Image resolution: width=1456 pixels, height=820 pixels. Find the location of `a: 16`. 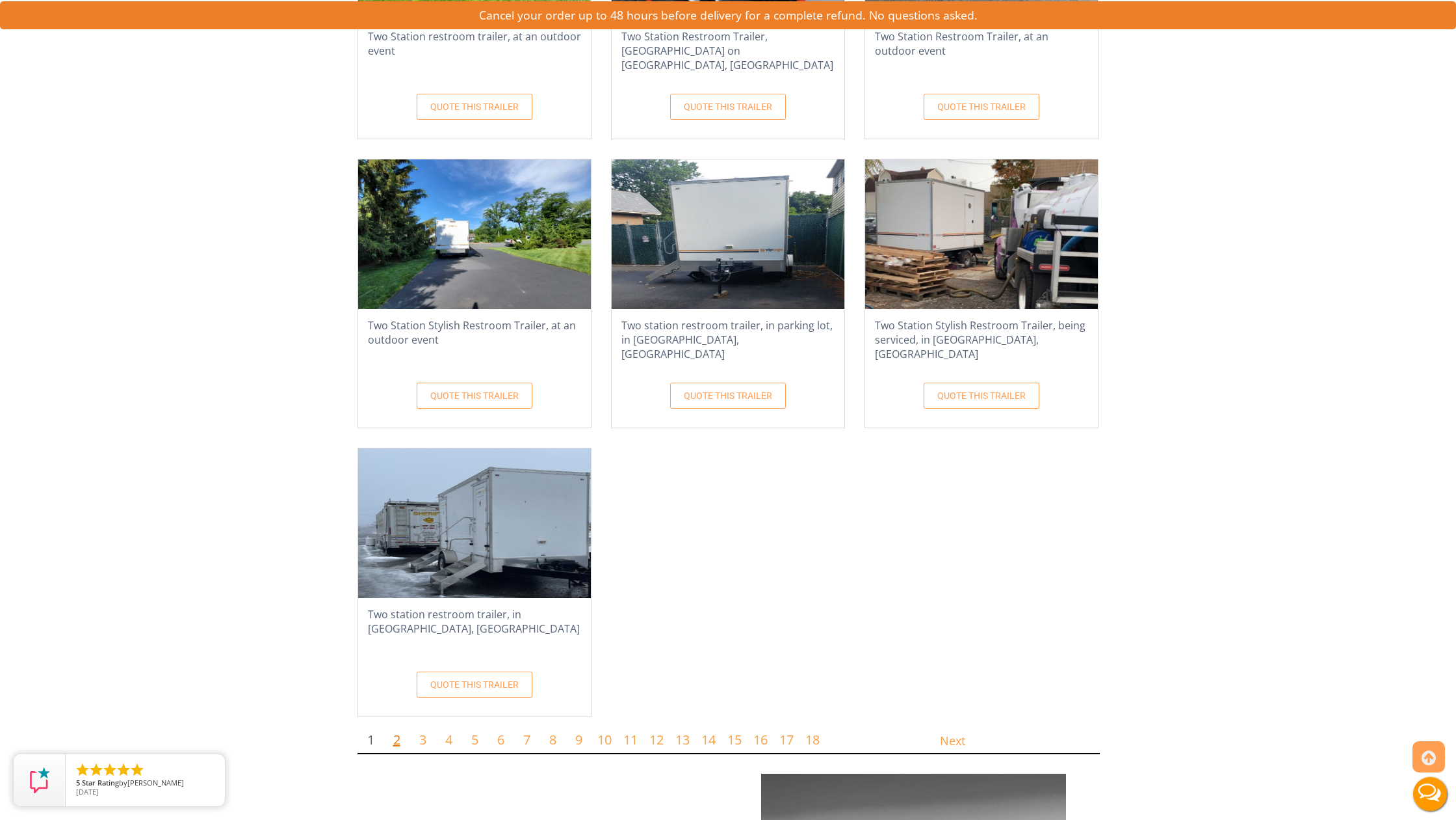

a: 16 is located at coordinates (761, 739).